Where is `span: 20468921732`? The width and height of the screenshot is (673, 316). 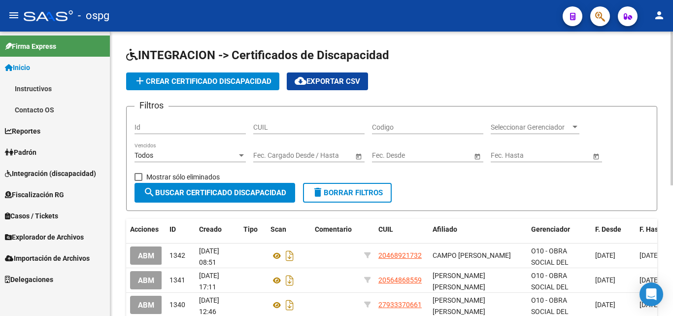
span: 20468921732 is located at coordinates (400, 255).